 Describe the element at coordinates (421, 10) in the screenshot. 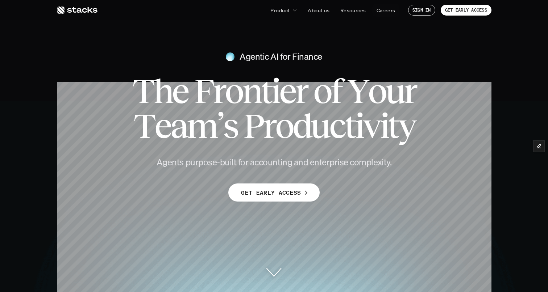

I see `a: SIGN IN` at that location.